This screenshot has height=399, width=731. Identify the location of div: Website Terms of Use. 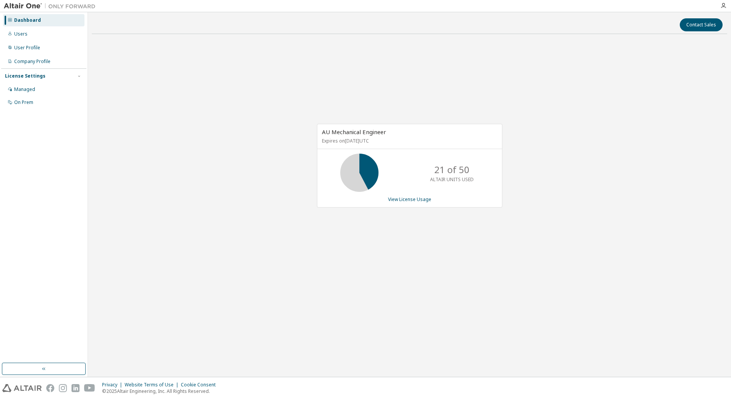
(153, 385).